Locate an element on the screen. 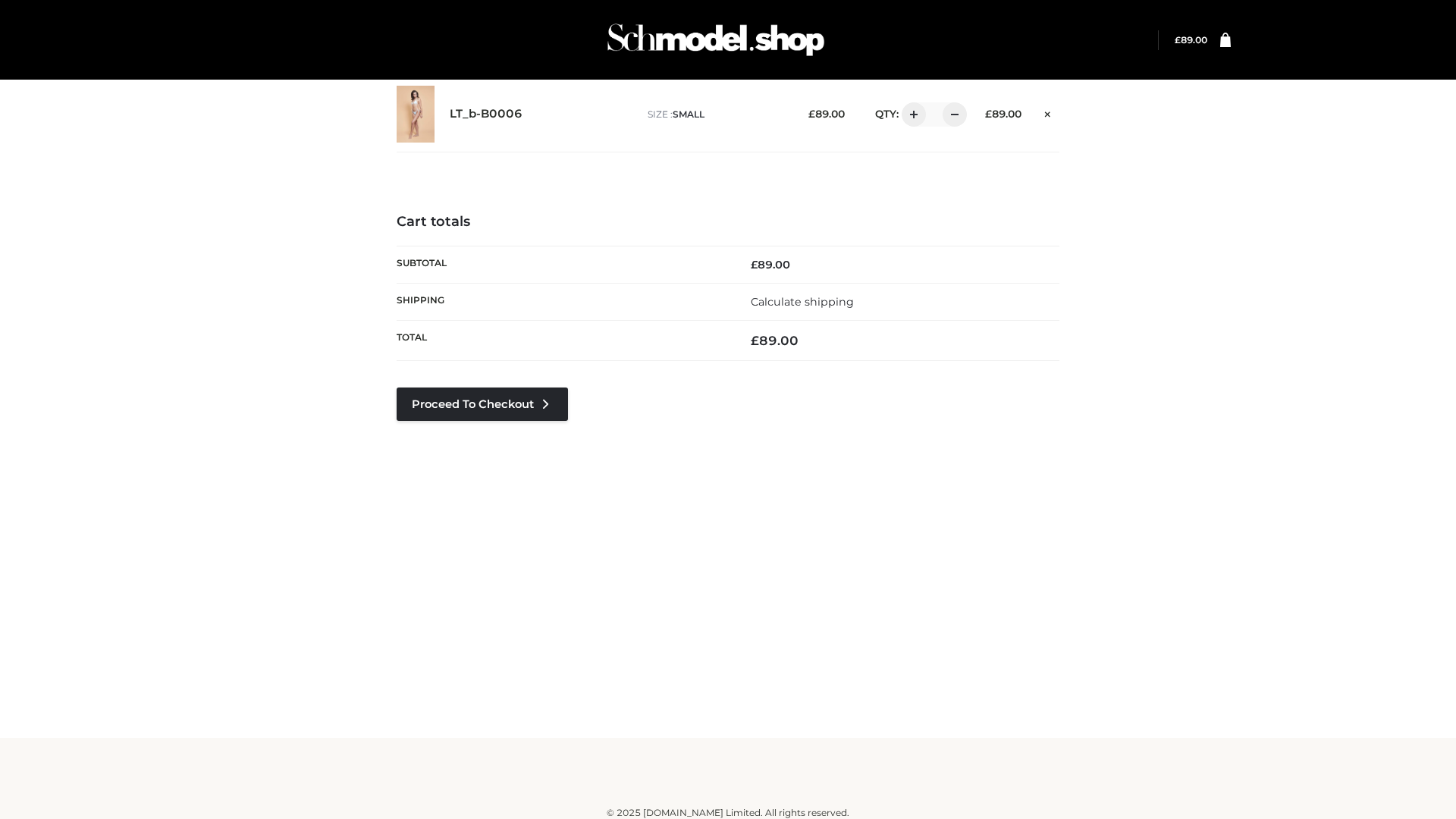 Image resolution: width=1456 pixels, height=819 pixels. a: Schmodel Admin 964 is located at coordinates (715, 39).